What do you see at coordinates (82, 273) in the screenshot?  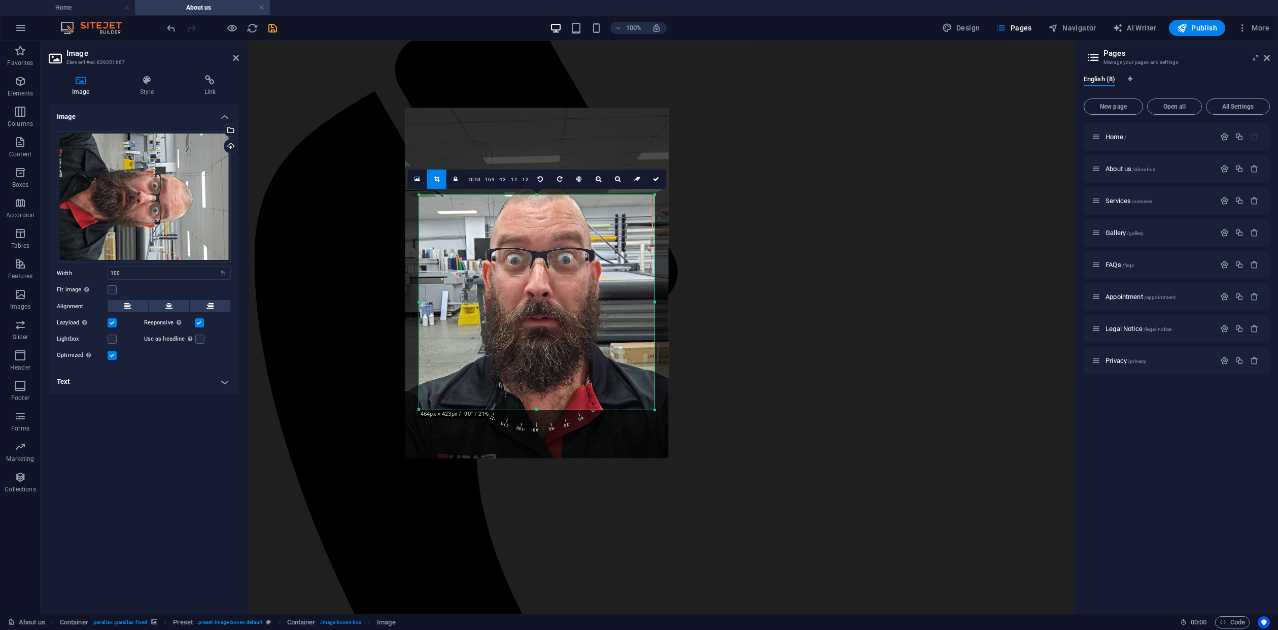 I see `label: Width` at bounding box center [82, 273].